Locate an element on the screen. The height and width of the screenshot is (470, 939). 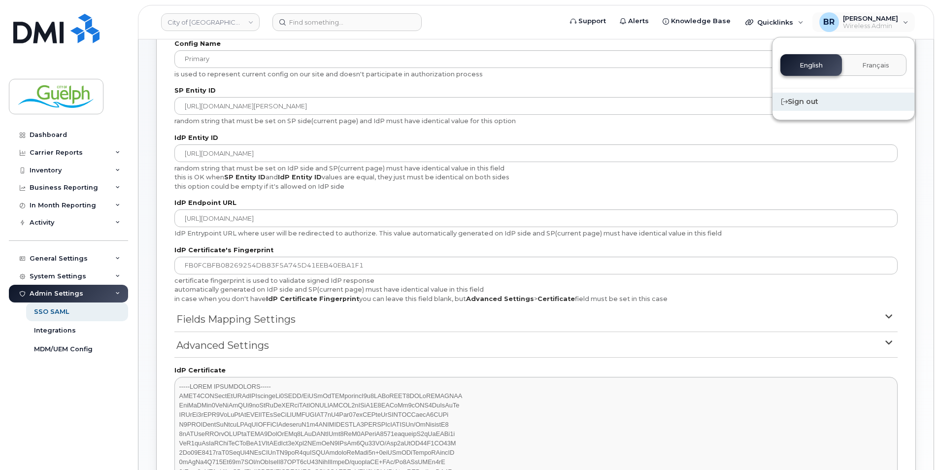
a: Knowledge Base is located at coordinates (696, 21).